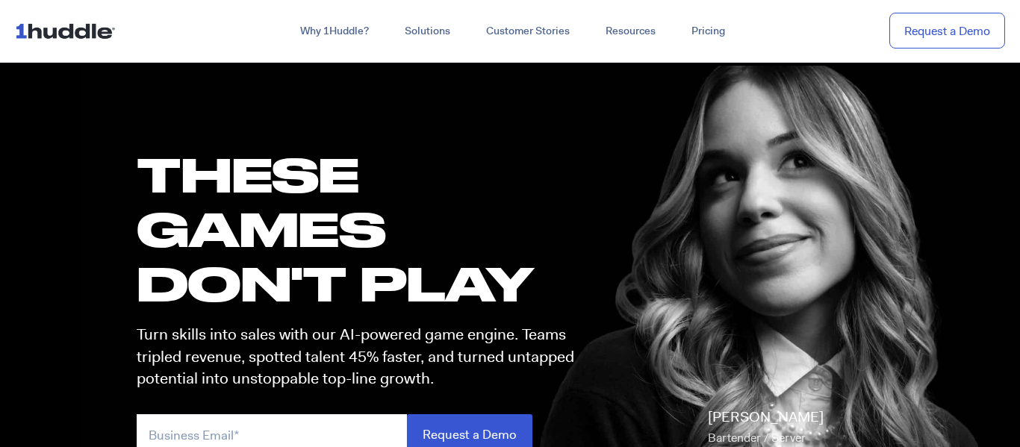  What do you see at coordinates (756, 438) in the screenshot?
I see `span: Bartender / Server` at bounding box center [756, 438].